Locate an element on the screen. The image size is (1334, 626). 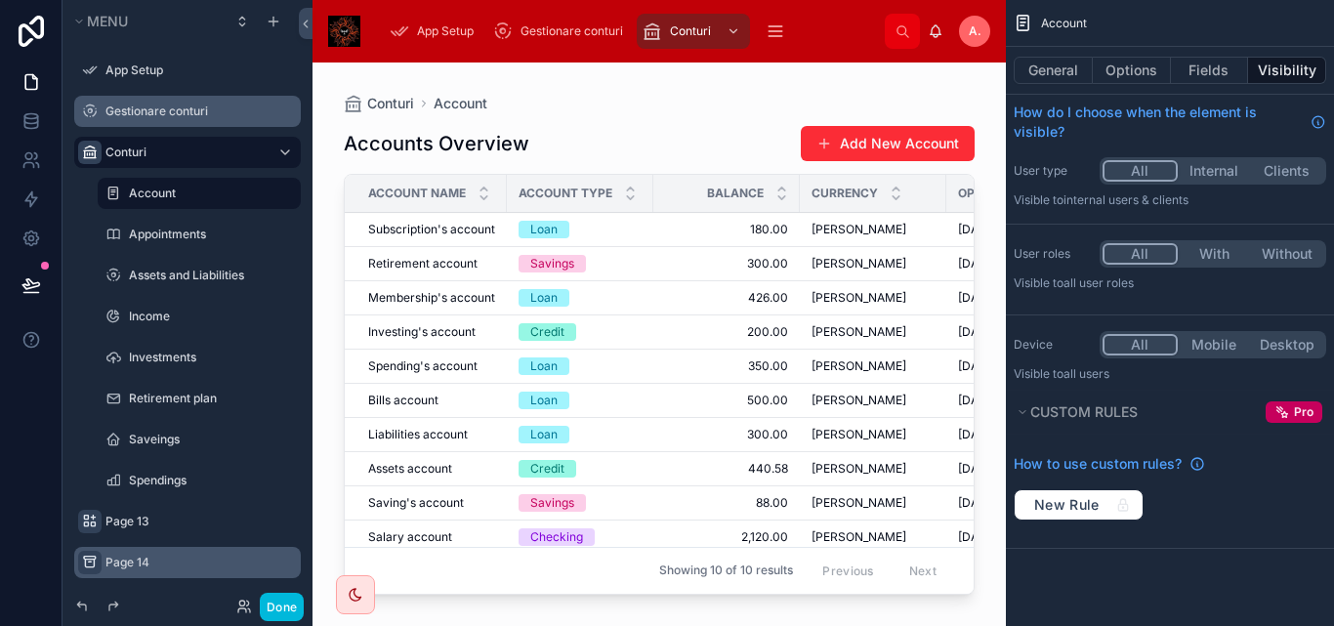
a: Spendings is located at coordinates (209, 480).